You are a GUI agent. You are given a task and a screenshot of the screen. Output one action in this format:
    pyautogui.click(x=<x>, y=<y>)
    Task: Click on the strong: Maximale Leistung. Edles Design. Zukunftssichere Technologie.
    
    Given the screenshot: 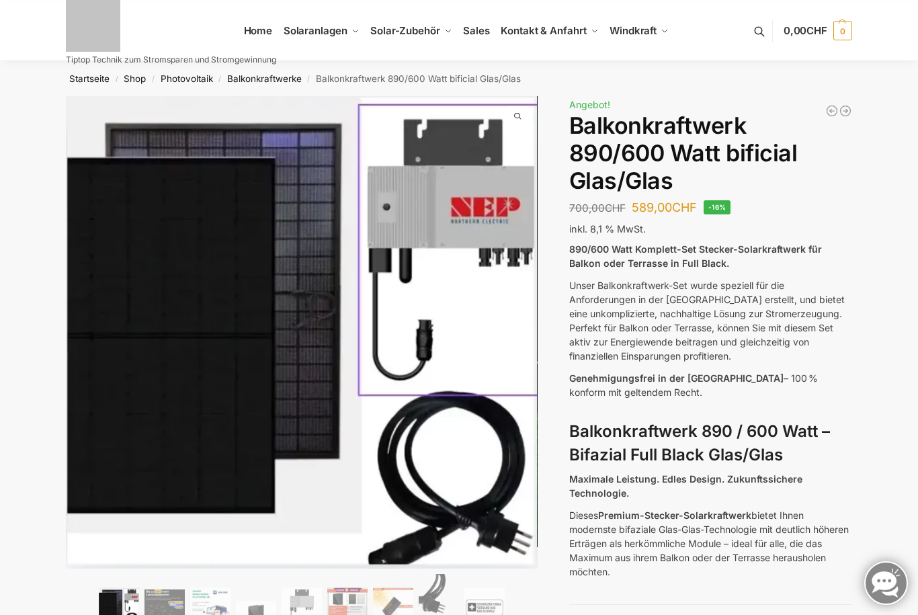 What is the action you would take?
    pyautogui.click(x=685, y=486)
    